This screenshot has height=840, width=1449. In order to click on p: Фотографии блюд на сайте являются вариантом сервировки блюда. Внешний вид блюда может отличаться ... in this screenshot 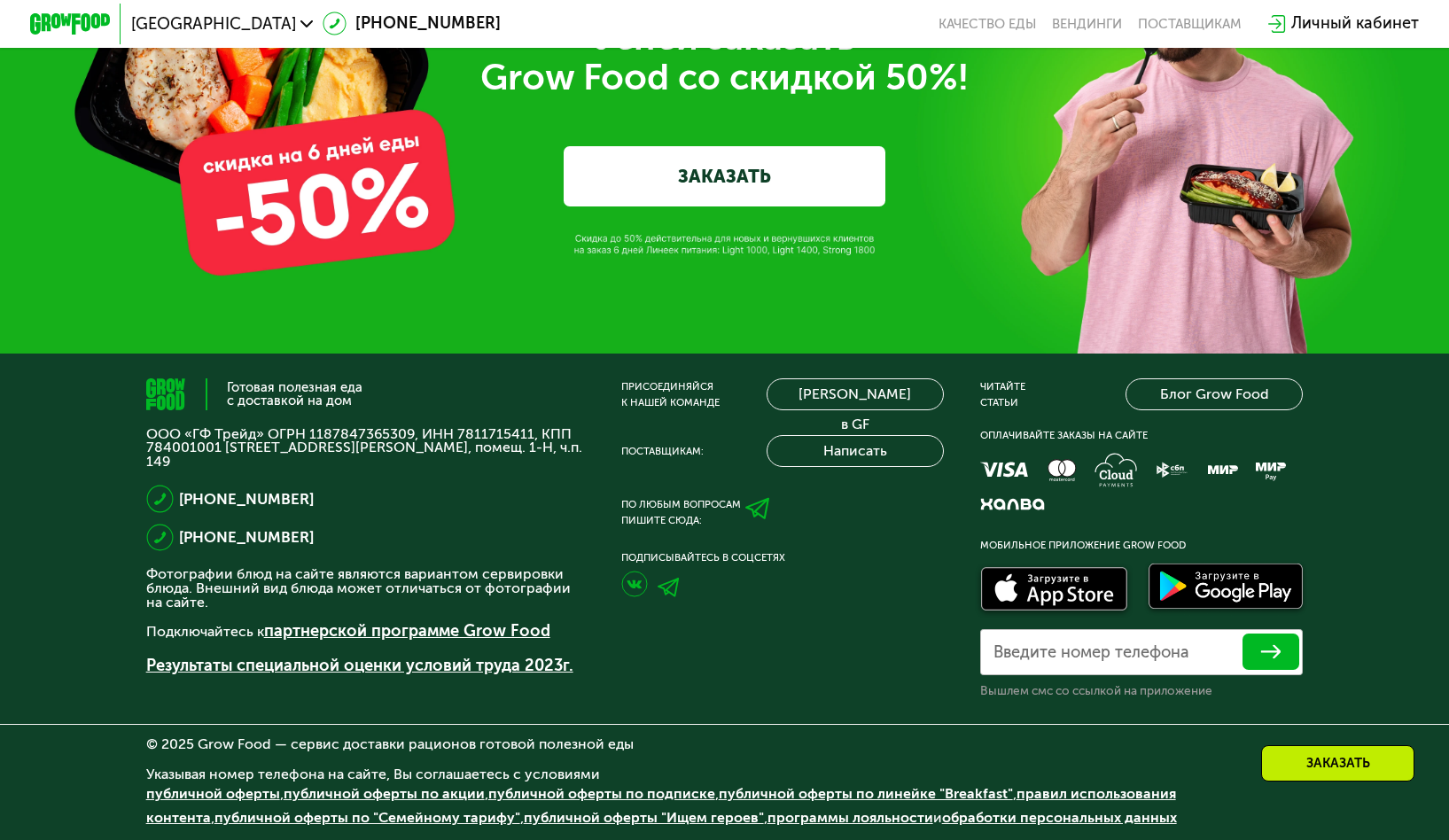, I will do `click(365, 588)`.